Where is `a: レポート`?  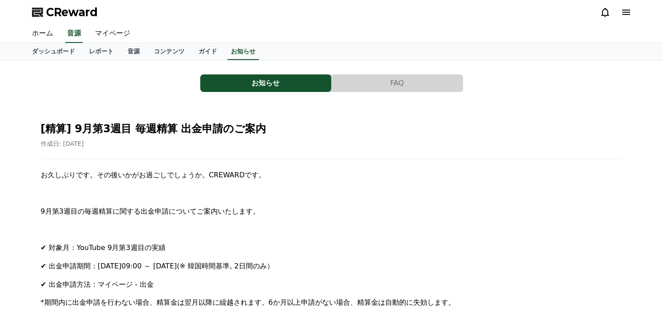
a: レポート is located at coordinates (101, 52).